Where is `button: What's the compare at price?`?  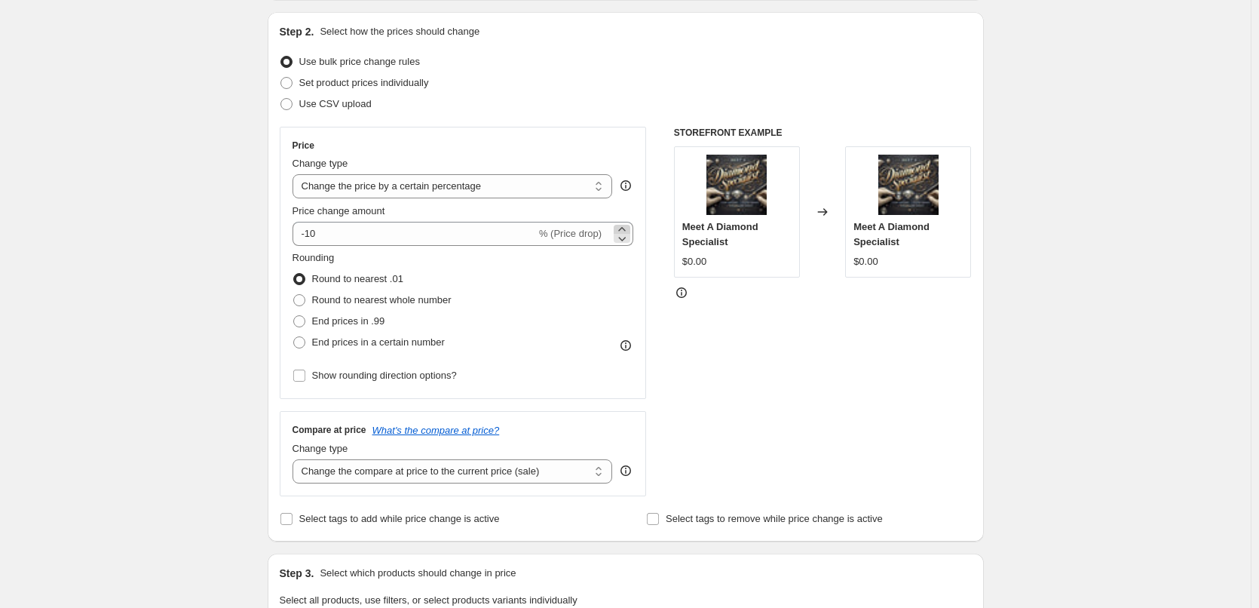
button: What's the compare at price? is located at coordinates (436, 430).